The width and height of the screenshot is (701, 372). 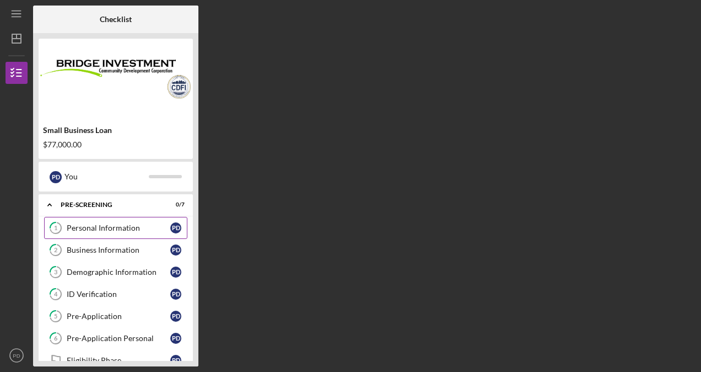 I want to click on div: Pre-Application Personal, so click(x=119, y=338).